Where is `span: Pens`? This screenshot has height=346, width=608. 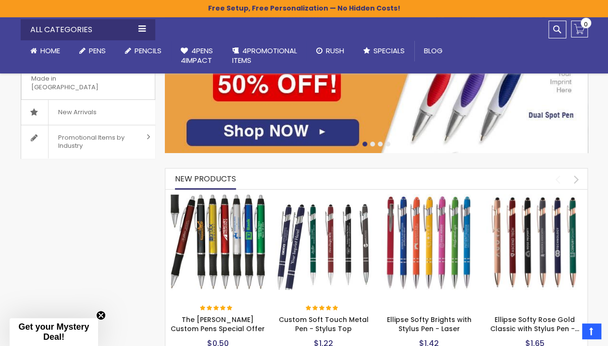
span: Pens is located at coordinates (97, 50).